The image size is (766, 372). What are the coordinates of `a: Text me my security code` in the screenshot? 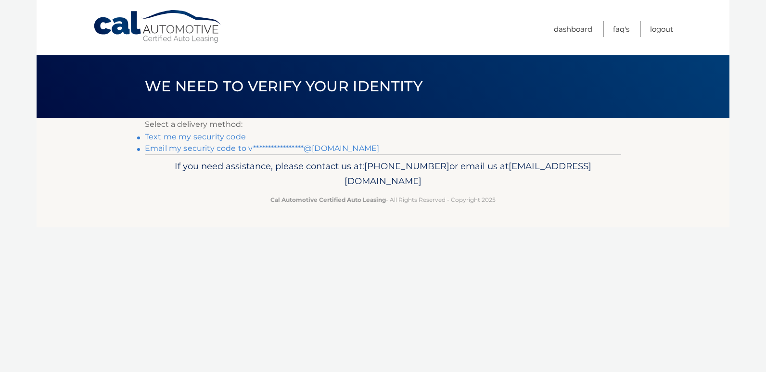 It's located at (195, 137).